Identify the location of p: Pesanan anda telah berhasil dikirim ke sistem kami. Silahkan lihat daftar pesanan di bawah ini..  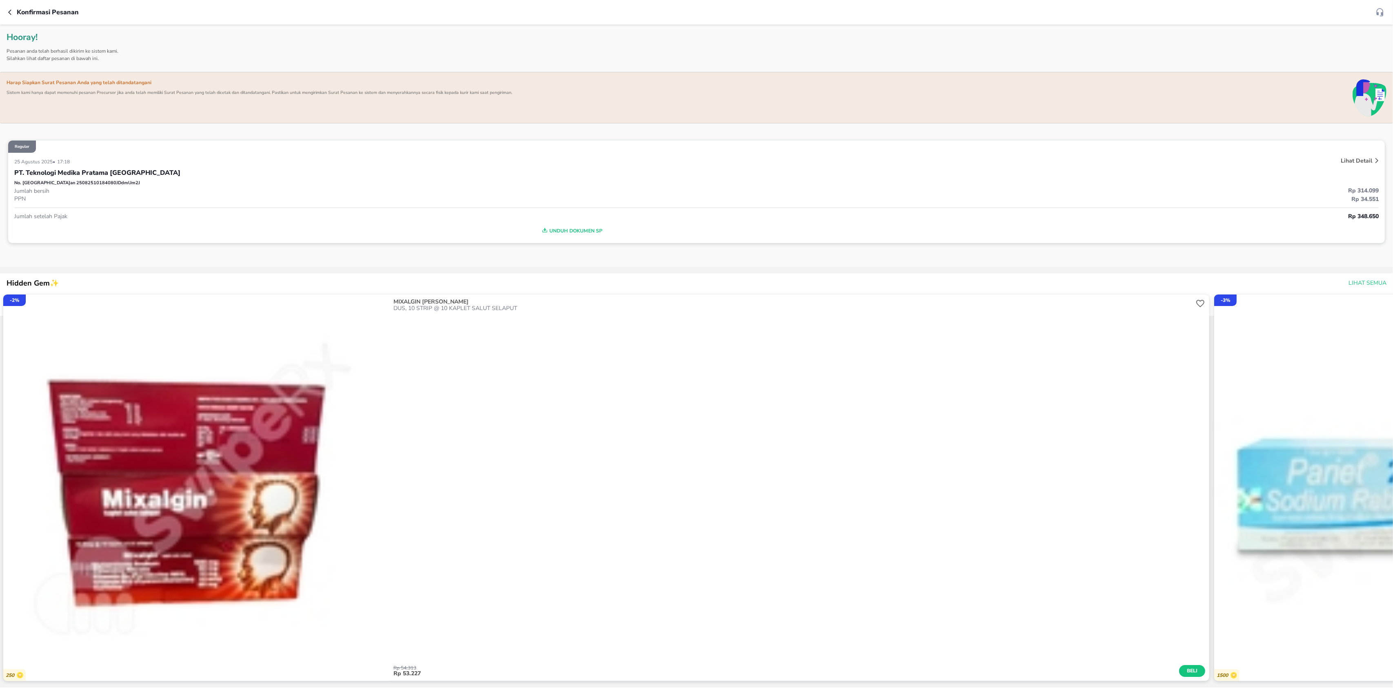
(66, 55).